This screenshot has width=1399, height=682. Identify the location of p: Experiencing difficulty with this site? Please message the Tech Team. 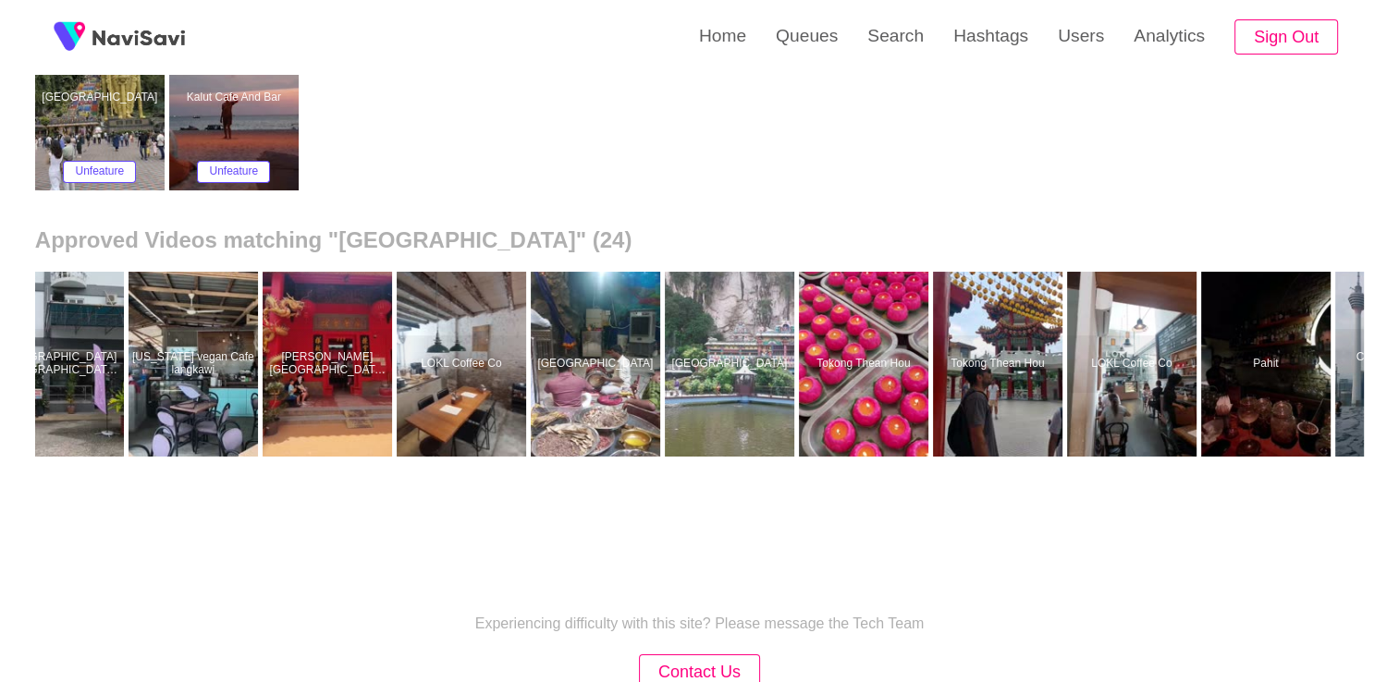
(700, 624).